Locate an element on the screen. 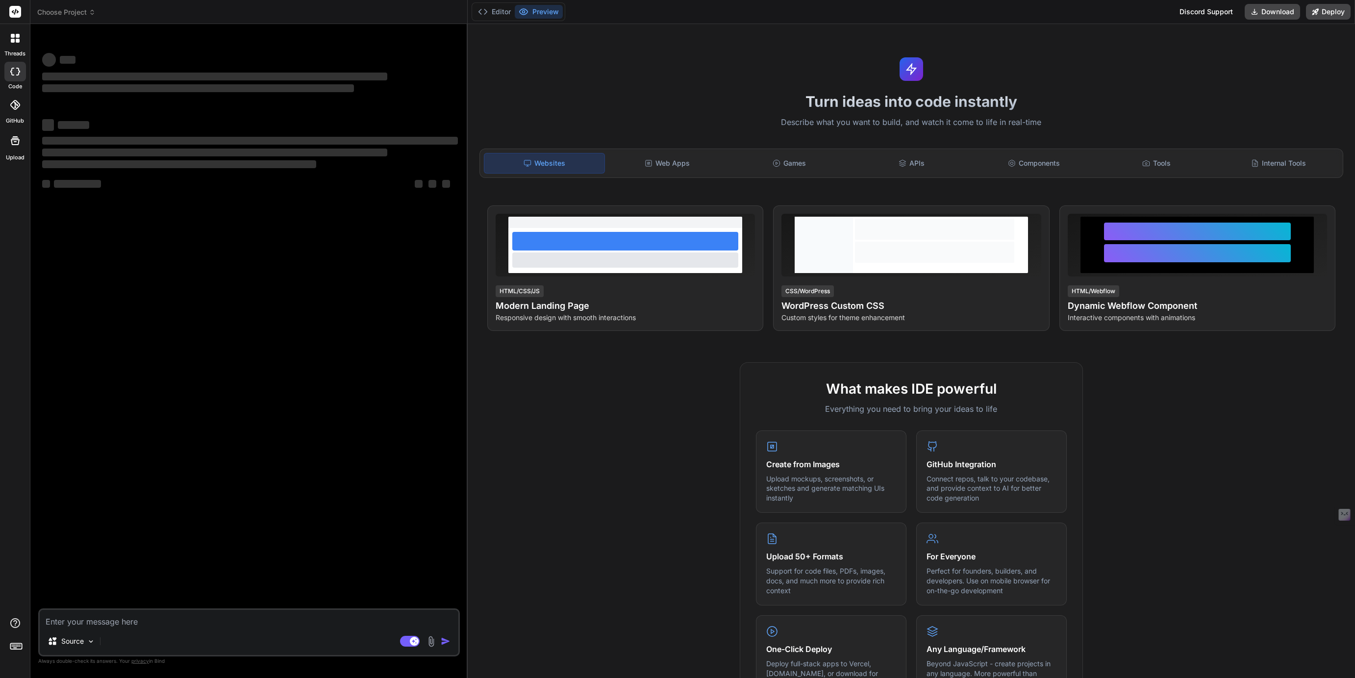 The height and width of the screenshot is (678, 1355). label: GitHub is located at coordinates (15, 121).